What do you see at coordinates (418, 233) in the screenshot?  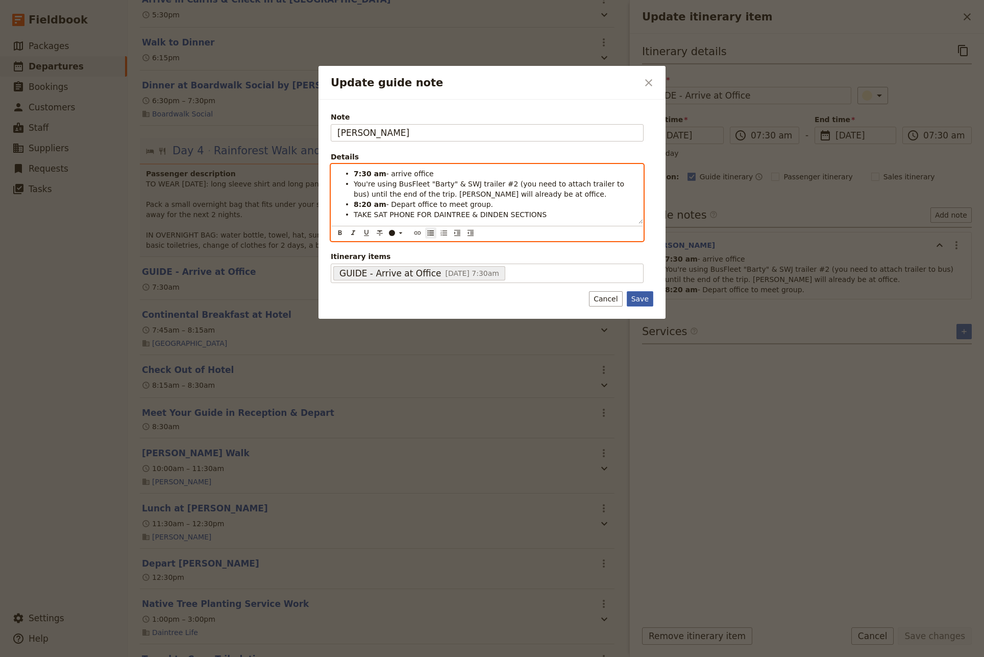 I see `button: Insert link` at bounding box center [418, 233].